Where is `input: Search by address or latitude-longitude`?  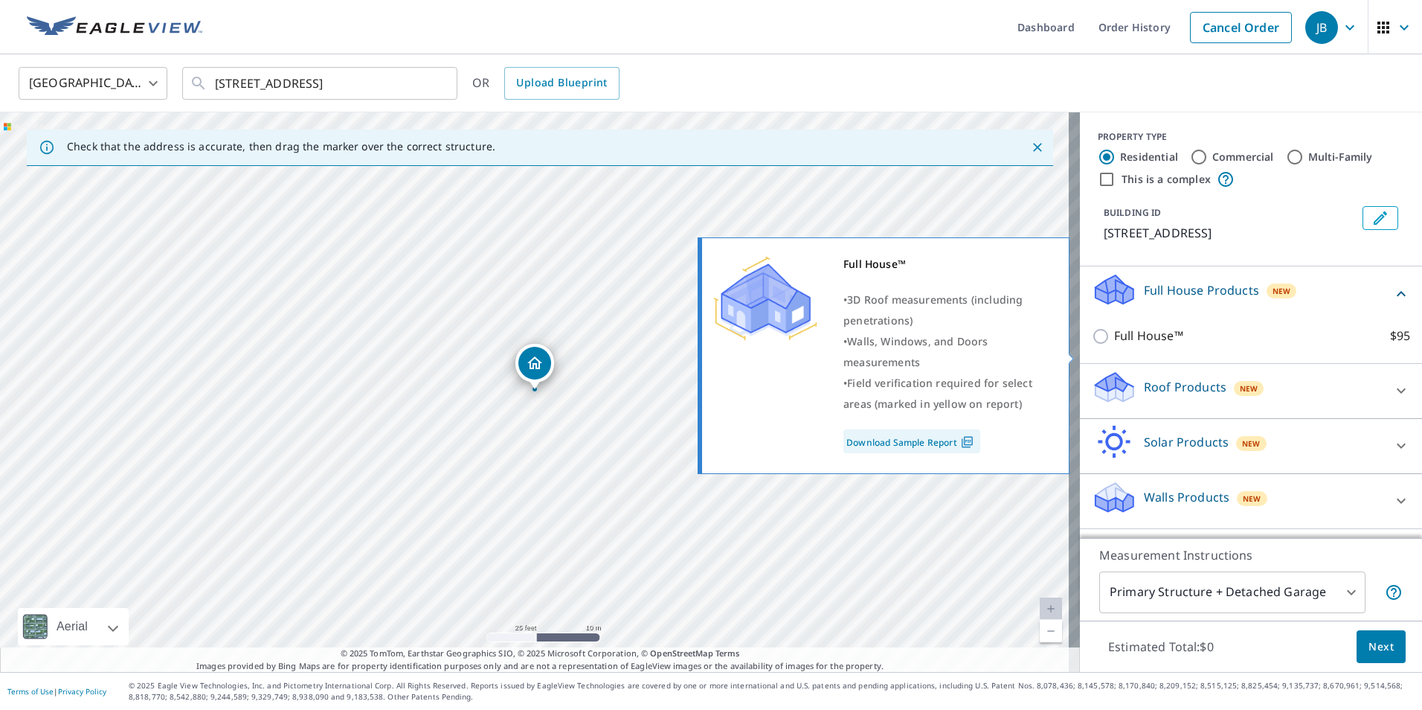
input: Search by address or latitude-longitude is located at coordinates (321, 83).